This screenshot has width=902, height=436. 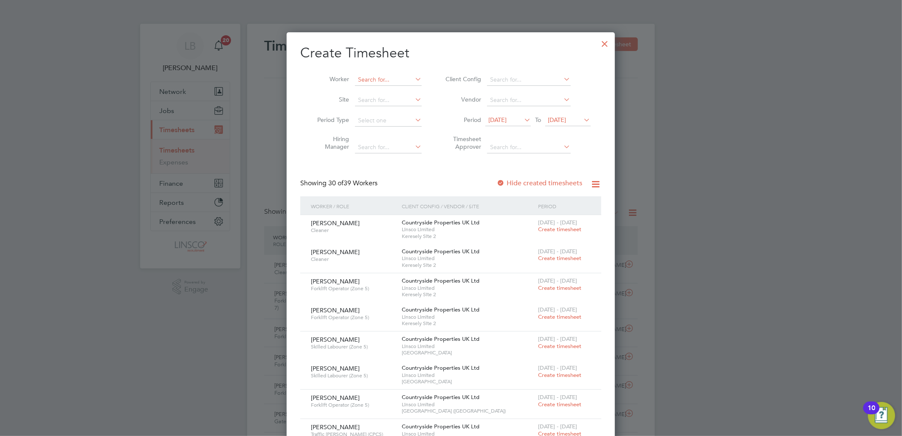 What do you see at coordinates (462, 99) in the screenshot?
I see `label: Vendor` at bounding box center [462, 99].